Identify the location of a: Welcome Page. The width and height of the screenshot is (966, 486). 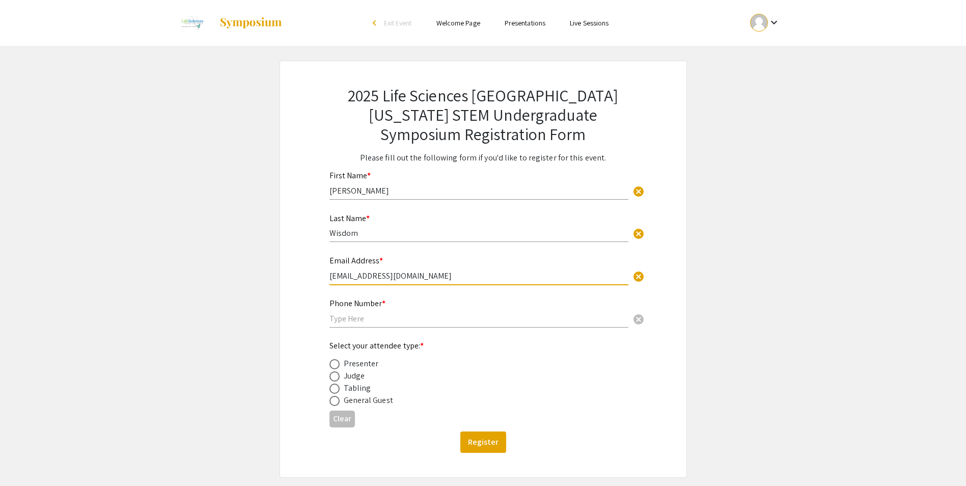
(458, 23).